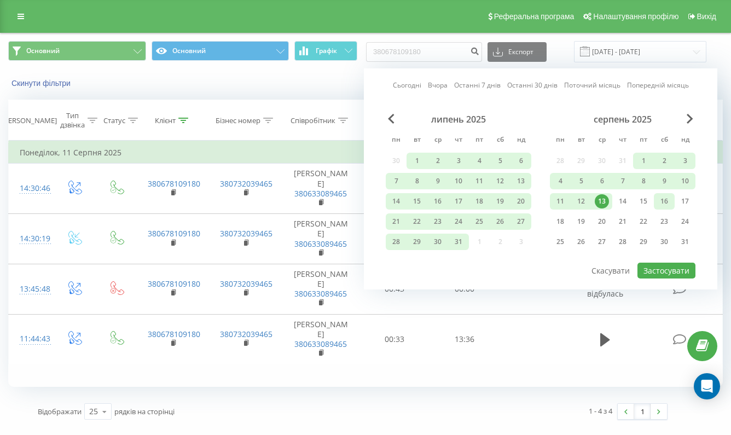 The width and height of the screenshot is (731, 435). Describe the element at coordinates (458, 201) in the screenshot. I see `div: чт 17 лип 2025 р.` at that location.